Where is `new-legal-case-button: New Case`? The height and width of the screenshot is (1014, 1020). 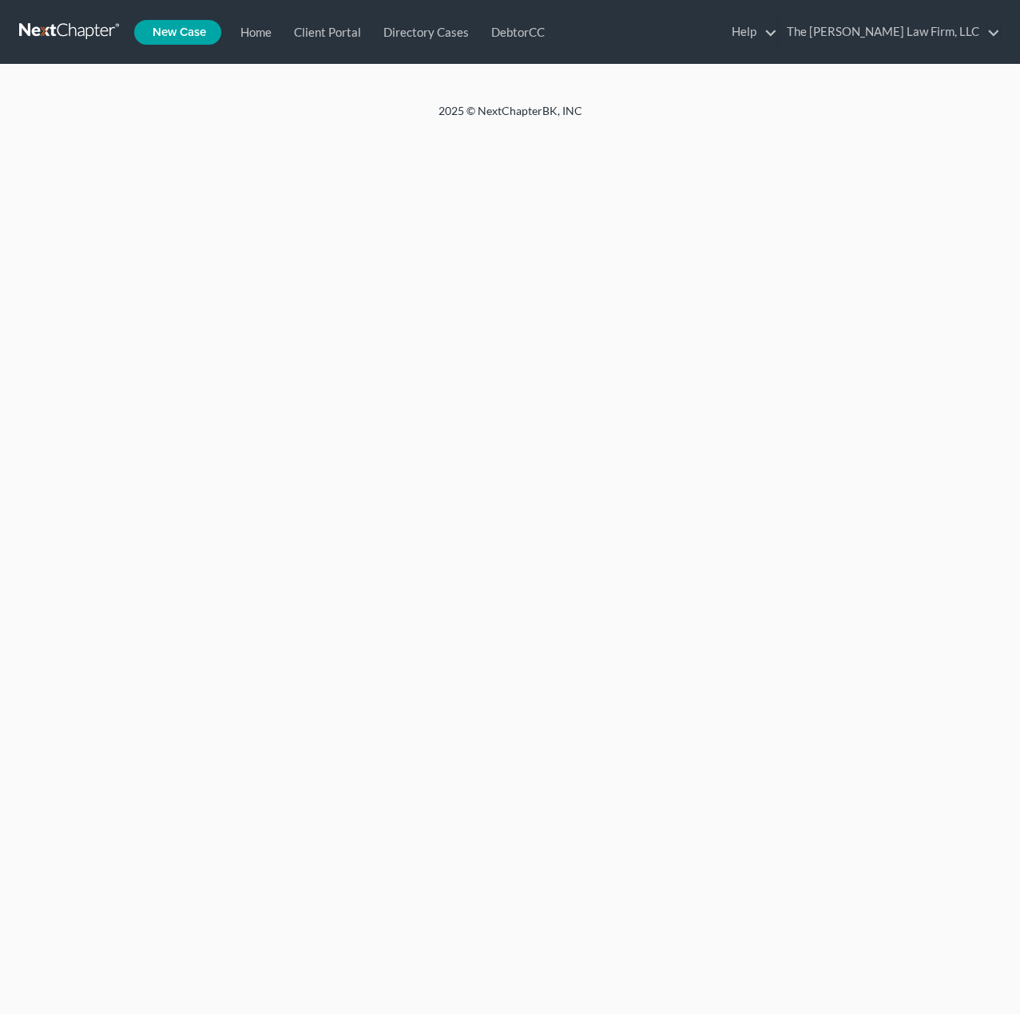
new-legal-case-button: New Case is located at coordinates (177, 32).